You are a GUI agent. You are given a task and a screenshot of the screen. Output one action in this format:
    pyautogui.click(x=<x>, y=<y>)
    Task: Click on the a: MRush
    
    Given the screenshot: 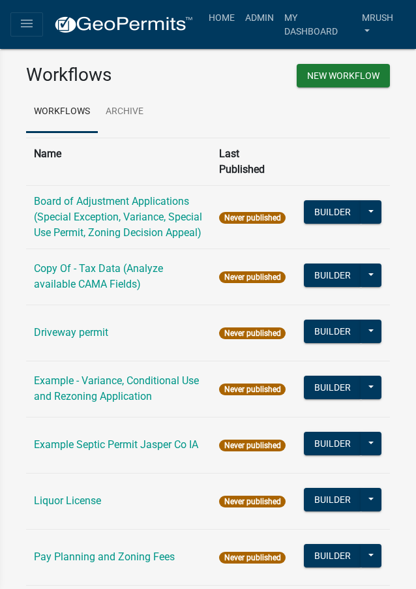 What is the action you would take?
    pyautogui.click(x=381, y=24)
    